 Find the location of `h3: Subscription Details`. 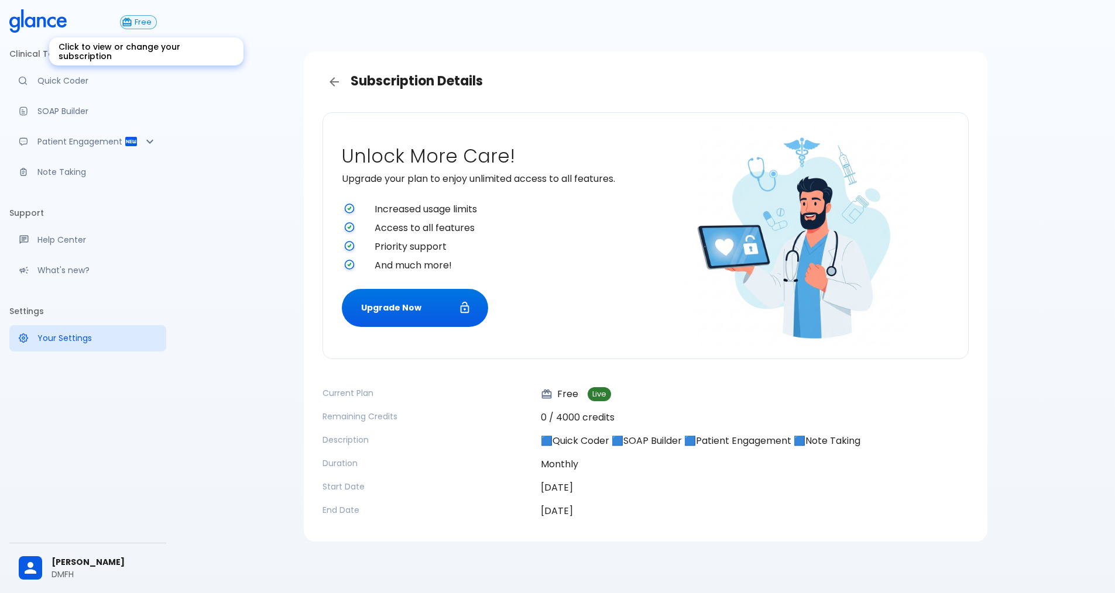

h3: Subscription Details is located at coordinates (646, 82).